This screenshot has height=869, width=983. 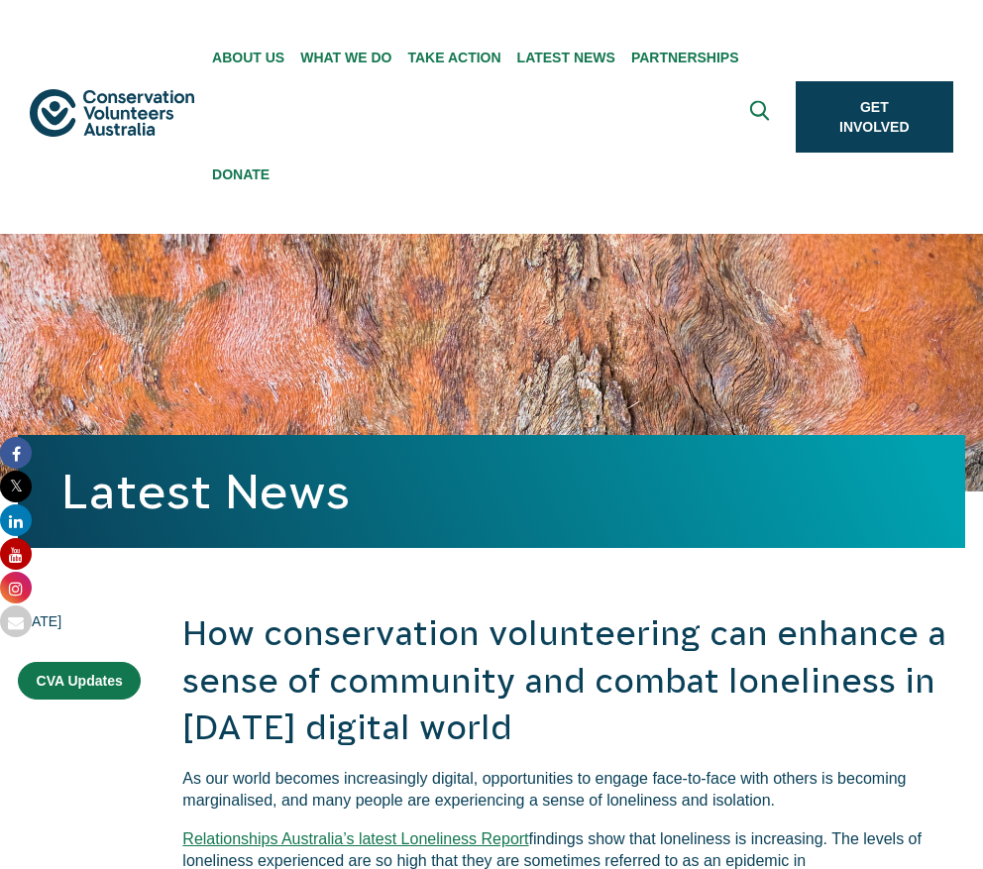 I want to click on p: As our world becomes increasingly digital, opportunities to engage face-to-face with others is be..., so click(x=574, y=790).